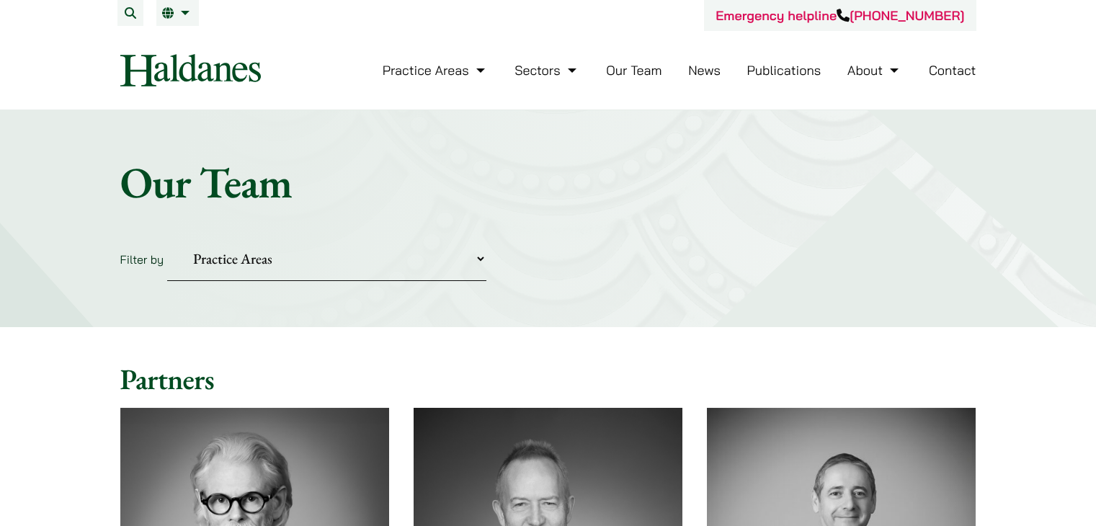 This screenshot has height=526, width=1096. I want to click on a: About, so click(874, 70).